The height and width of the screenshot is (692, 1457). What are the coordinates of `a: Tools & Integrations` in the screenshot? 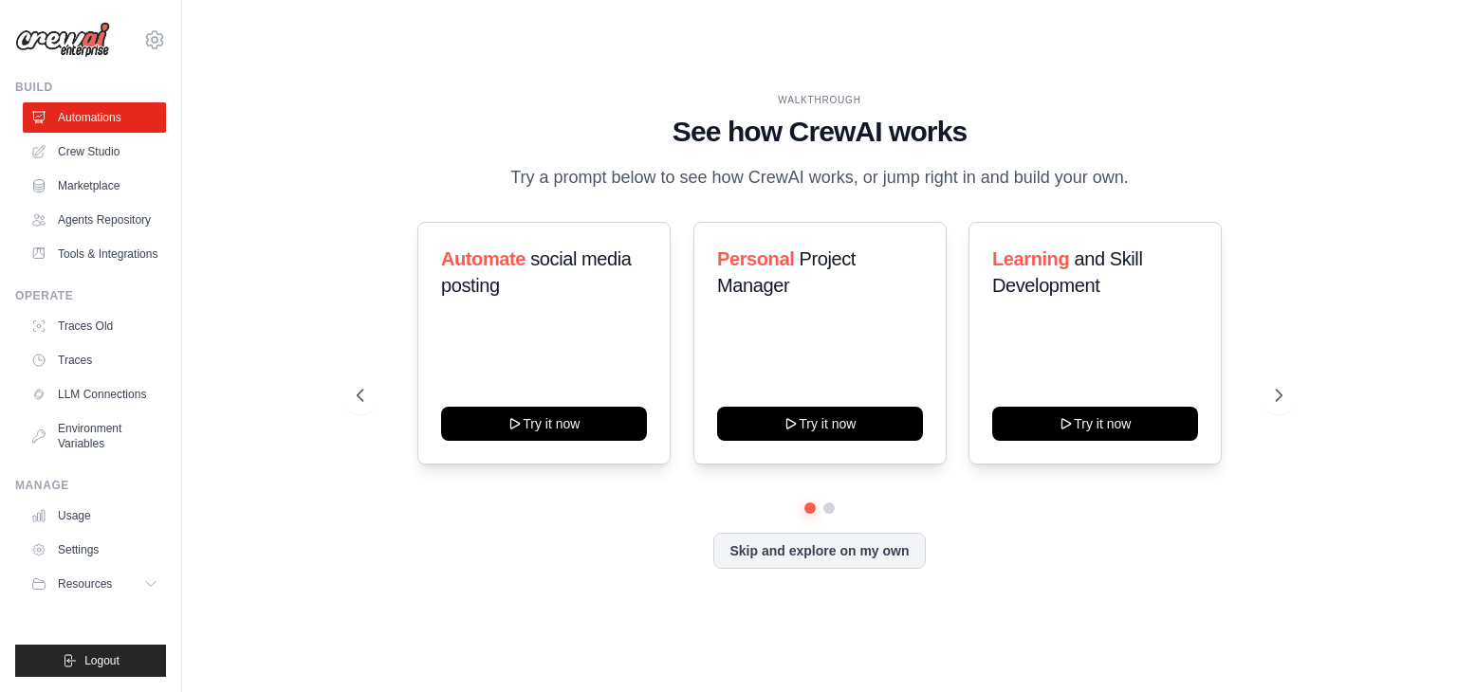 It's located at (94, 254).